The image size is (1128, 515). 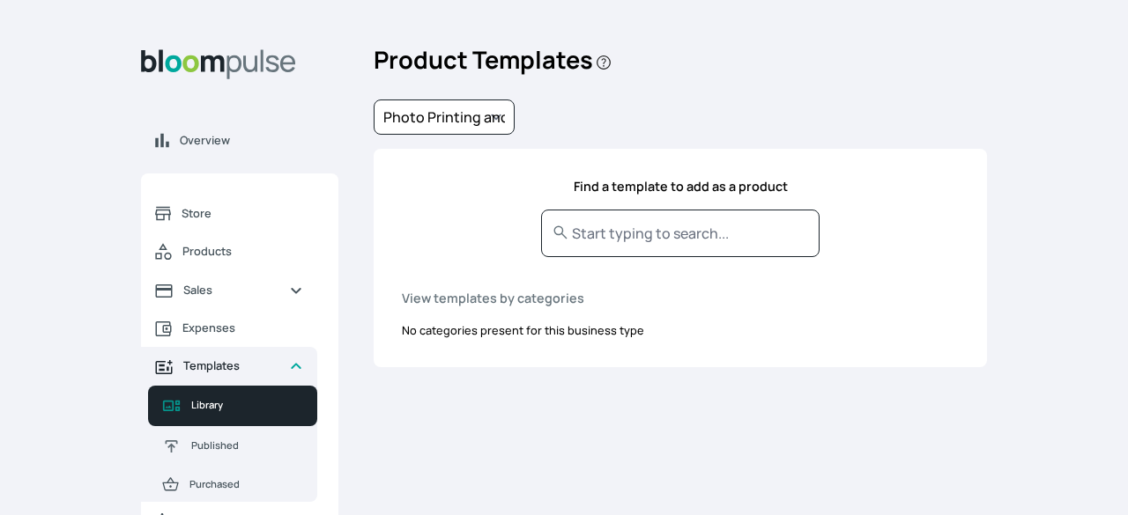 What do you see at coordinates (247, 446) in the screenshot?
I see `span: Published` at bounding box center [247, 446].